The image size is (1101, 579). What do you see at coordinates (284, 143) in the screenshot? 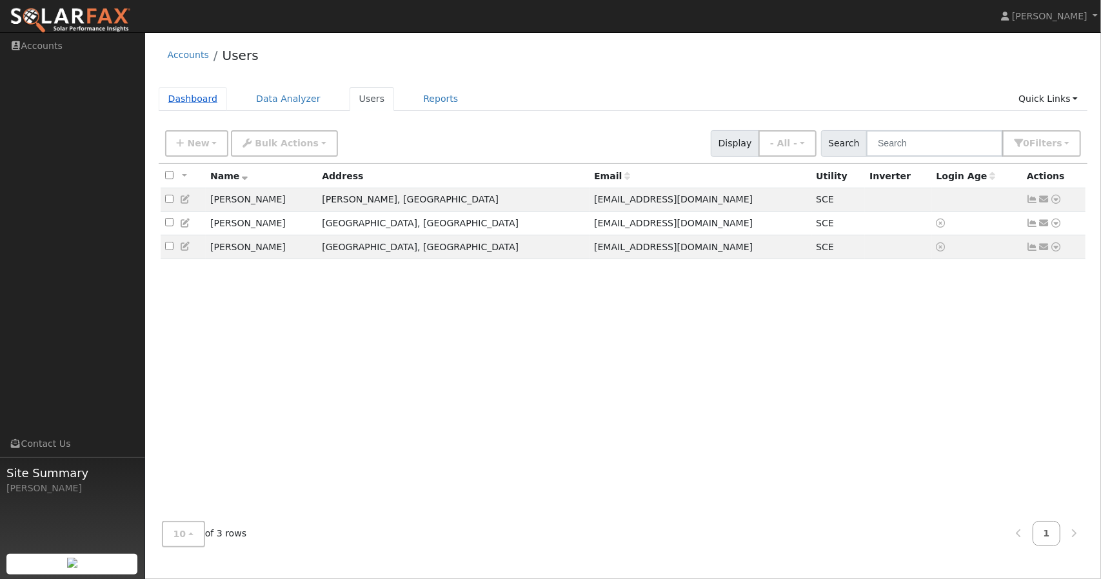
I see `button: Bulk Actions` at bounding box center [284, 143].